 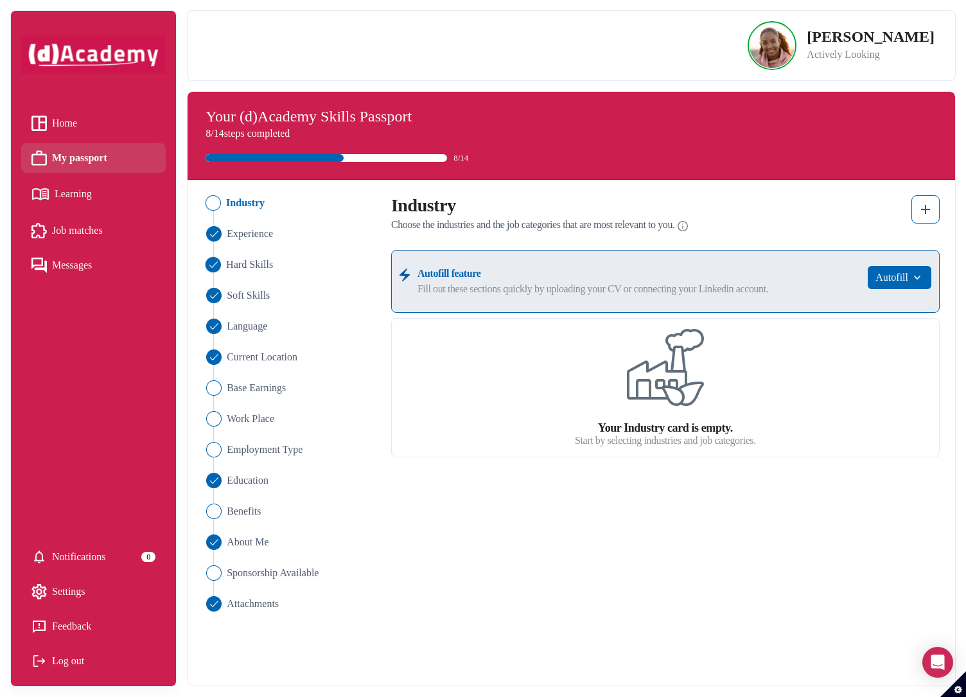 What do you see at coordinates (247, 326) in the screenshot?
I see `span: Language` at bounding box center [247, 326].